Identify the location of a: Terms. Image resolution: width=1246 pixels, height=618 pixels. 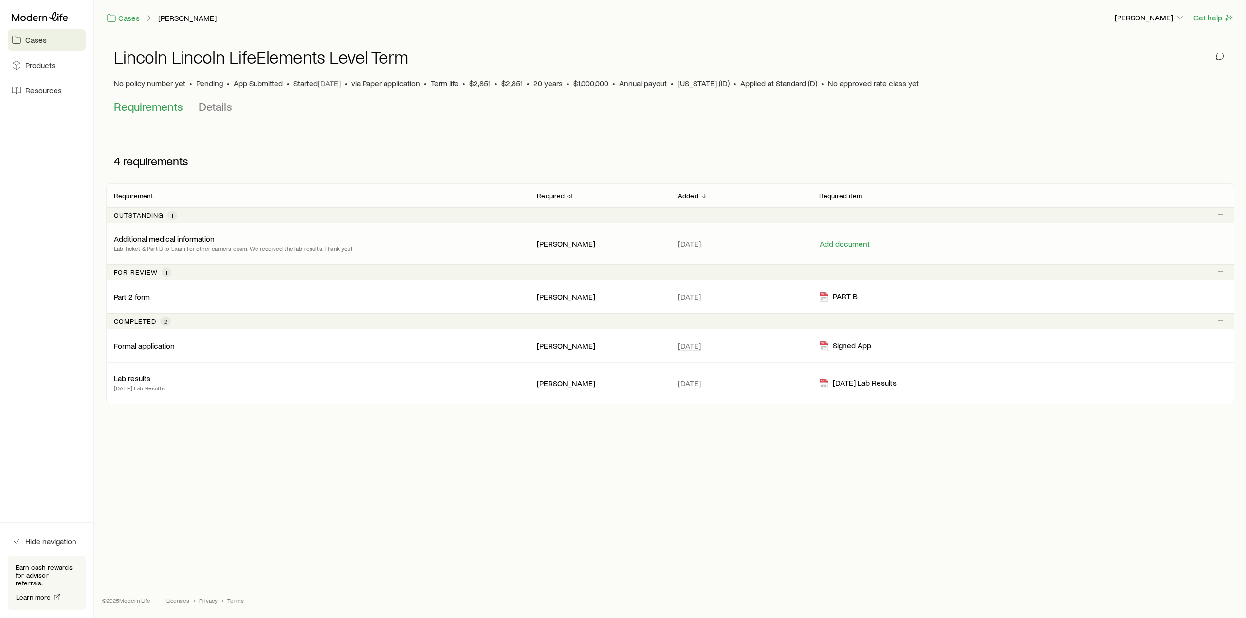
(236, 601).